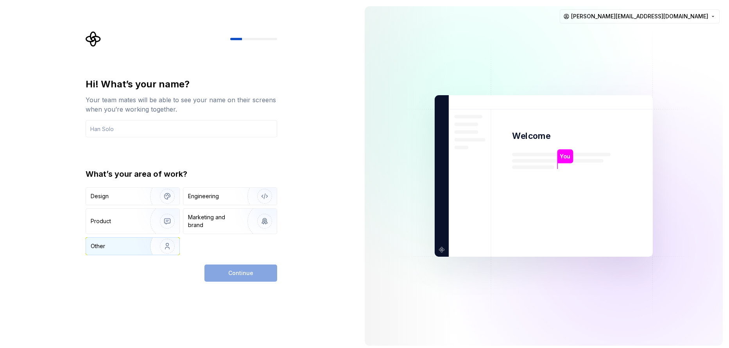 This screenshot has height=348, width=729. Describe the element at coordinates (181, 105) in the screenshot. I see `div: Your team mates will be able to see your name on their screens when you’re working together.` at that location.